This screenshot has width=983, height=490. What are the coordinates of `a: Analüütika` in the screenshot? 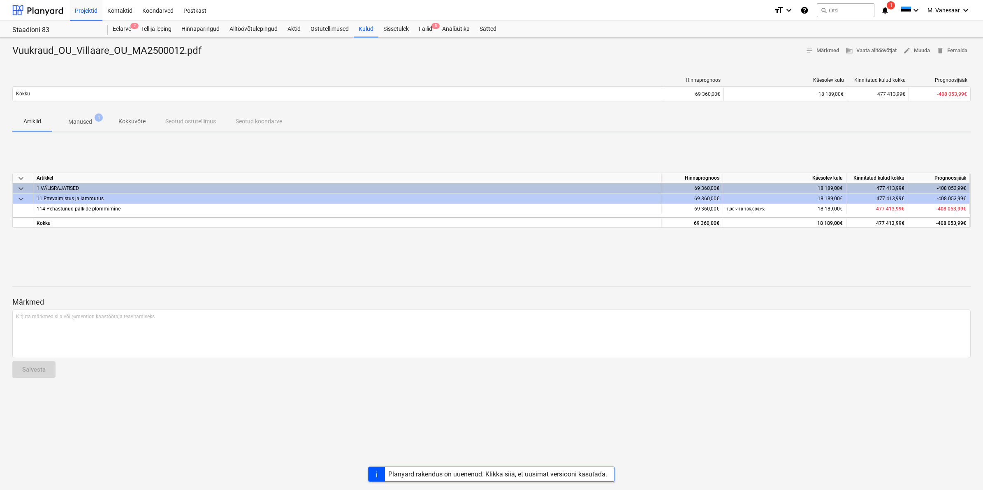 It's located at (456, 29).